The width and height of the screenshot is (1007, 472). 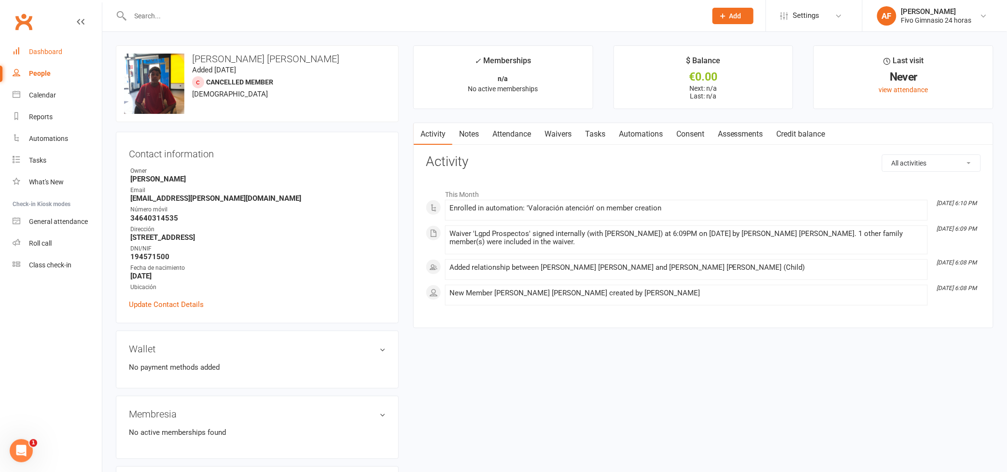 I want to click on button: Add, so click(x=733, y=16).